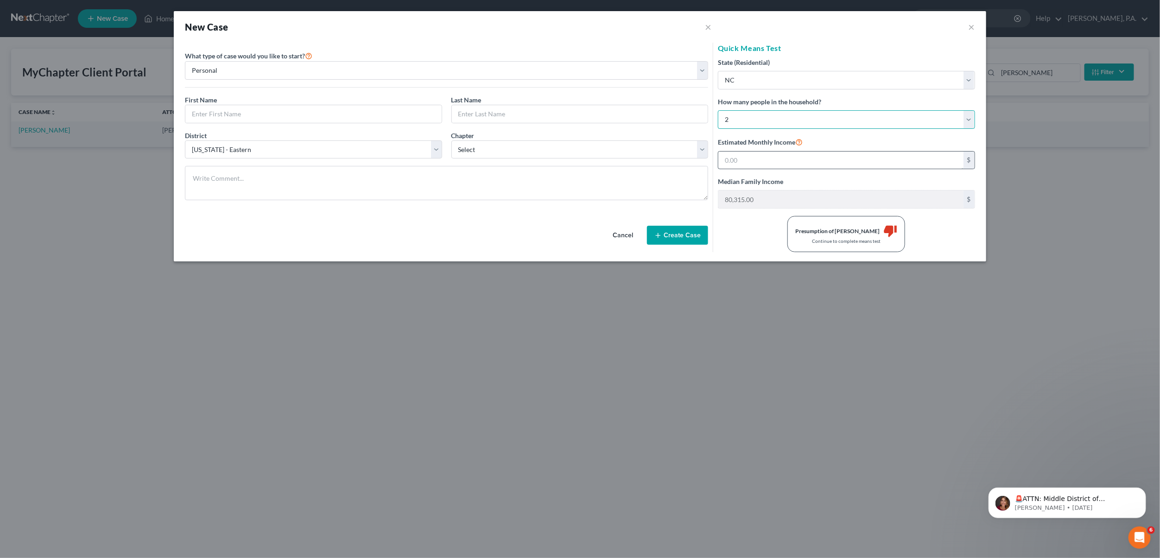 The height and width of the screenshot is (558, 1160). What do you see at coordinates (93, 35) in the screenshot?
I see `div: message notification from Katie, 5d ago. 🚨ATTN: Middle District of Florida The court has added a ...` at bounding box center [93, 35].